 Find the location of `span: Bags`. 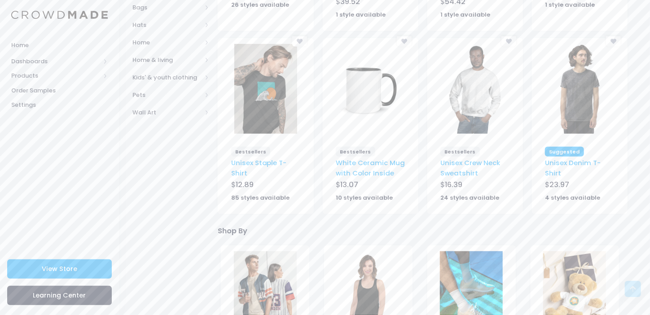

span: Bags is located at coordinates (167, 8).